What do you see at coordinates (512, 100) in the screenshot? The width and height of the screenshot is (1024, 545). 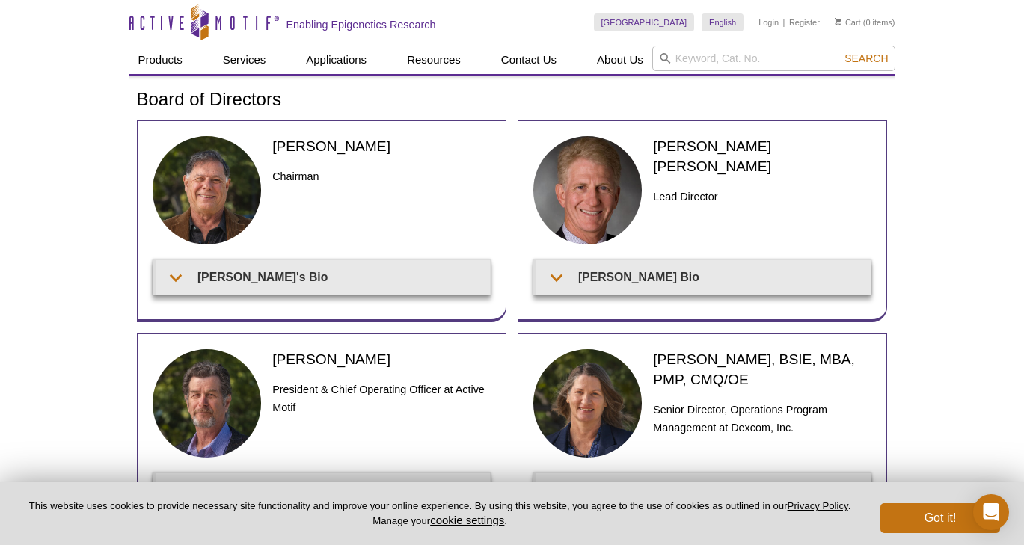 I see `h1: Board of Directors` at bounding box center [512, 100].